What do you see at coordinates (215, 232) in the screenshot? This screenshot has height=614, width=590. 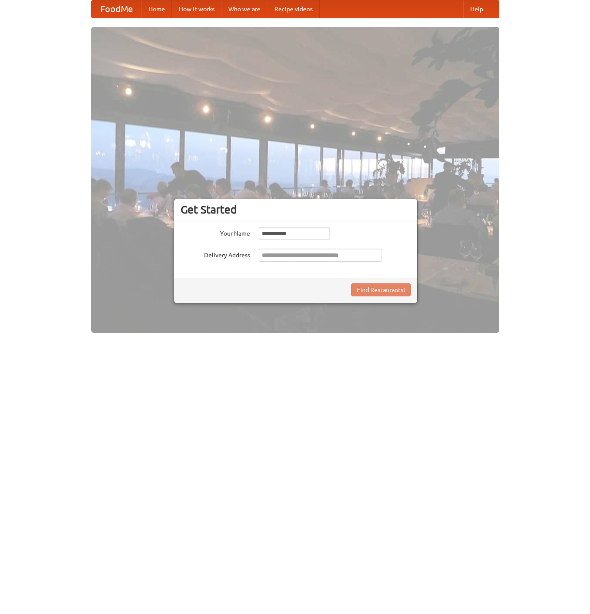 I see `label: Your Name` at bounding box center [215, 232].